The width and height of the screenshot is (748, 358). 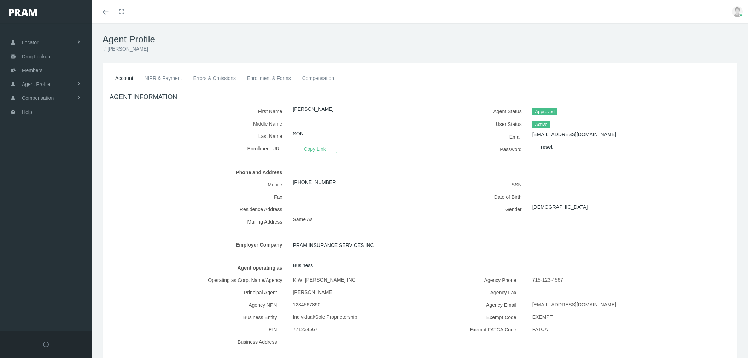 What do you see at coordinates (38, 98) in the screenshot?
I see `span: Compensation` at bounding box center [38, 98].